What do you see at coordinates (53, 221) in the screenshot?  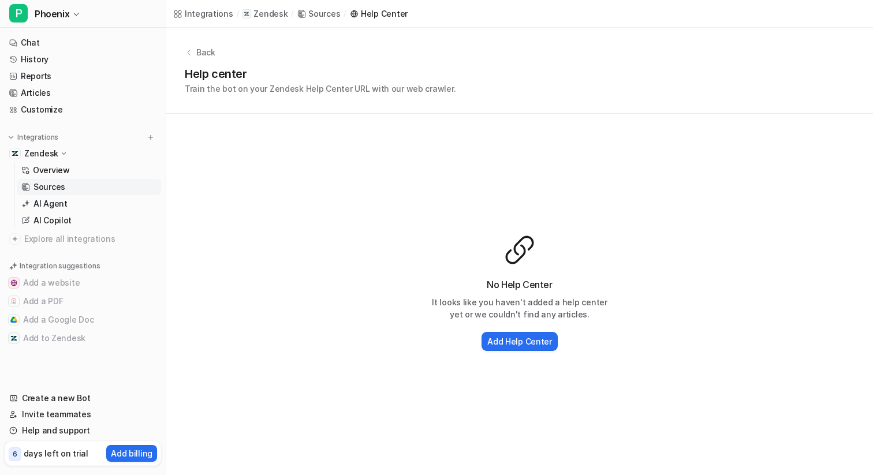 I see `p: AI Copilot` at bounding box center [53, 221].